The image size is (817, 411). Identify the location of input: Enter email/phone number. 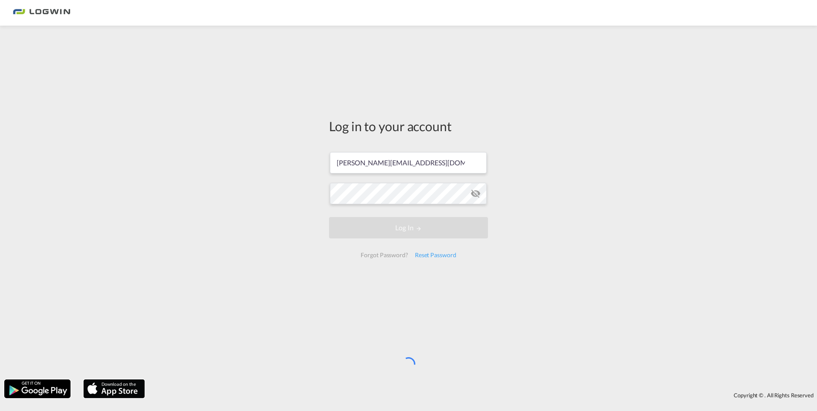
(408, 163).